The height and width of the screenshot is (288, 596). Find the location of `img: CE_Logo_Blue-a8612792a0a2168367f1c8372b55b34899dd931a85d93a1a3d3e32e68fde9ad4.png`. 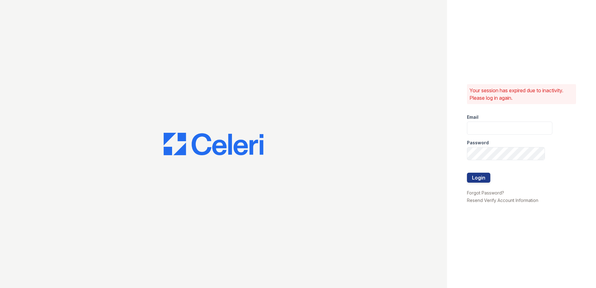

img: CE_Logo_Blue-a8612792a0a2168367f1c8372b55b34899dd931a85d93a1a3d3e32e68fde9ad4.png is located at coordinates (214, 144).